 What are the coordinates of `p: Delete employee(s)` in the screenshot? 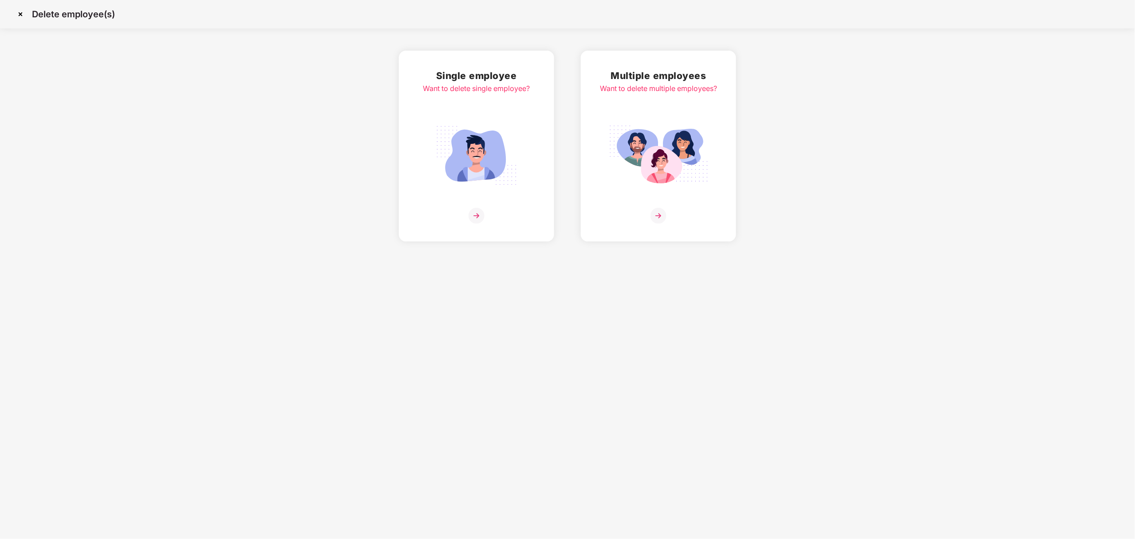 It's located at (73, 14).